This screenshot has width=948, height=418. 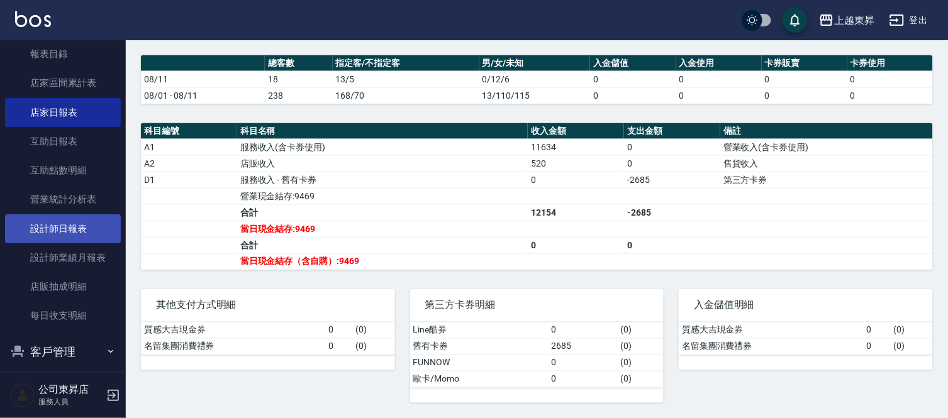 What do you see at coordinates (63, 229) in the screenshot?
I see `a: 設計師日報表` at bounding box center [63, 229].